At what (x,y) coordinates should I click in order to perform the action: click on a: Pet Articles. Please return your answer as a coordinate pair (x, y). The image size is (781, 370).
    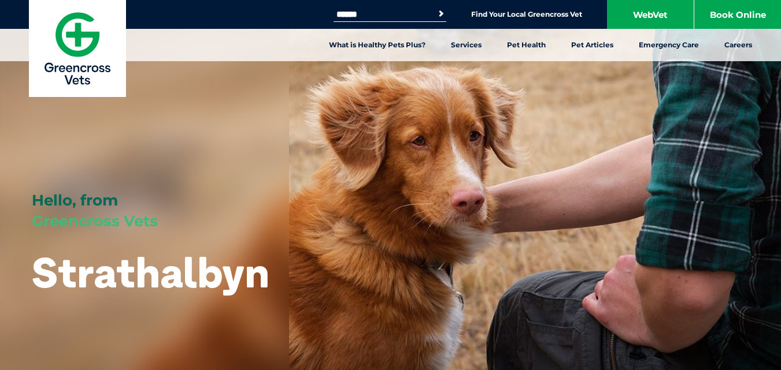
    Looking at the image, I should click on (592, 45).